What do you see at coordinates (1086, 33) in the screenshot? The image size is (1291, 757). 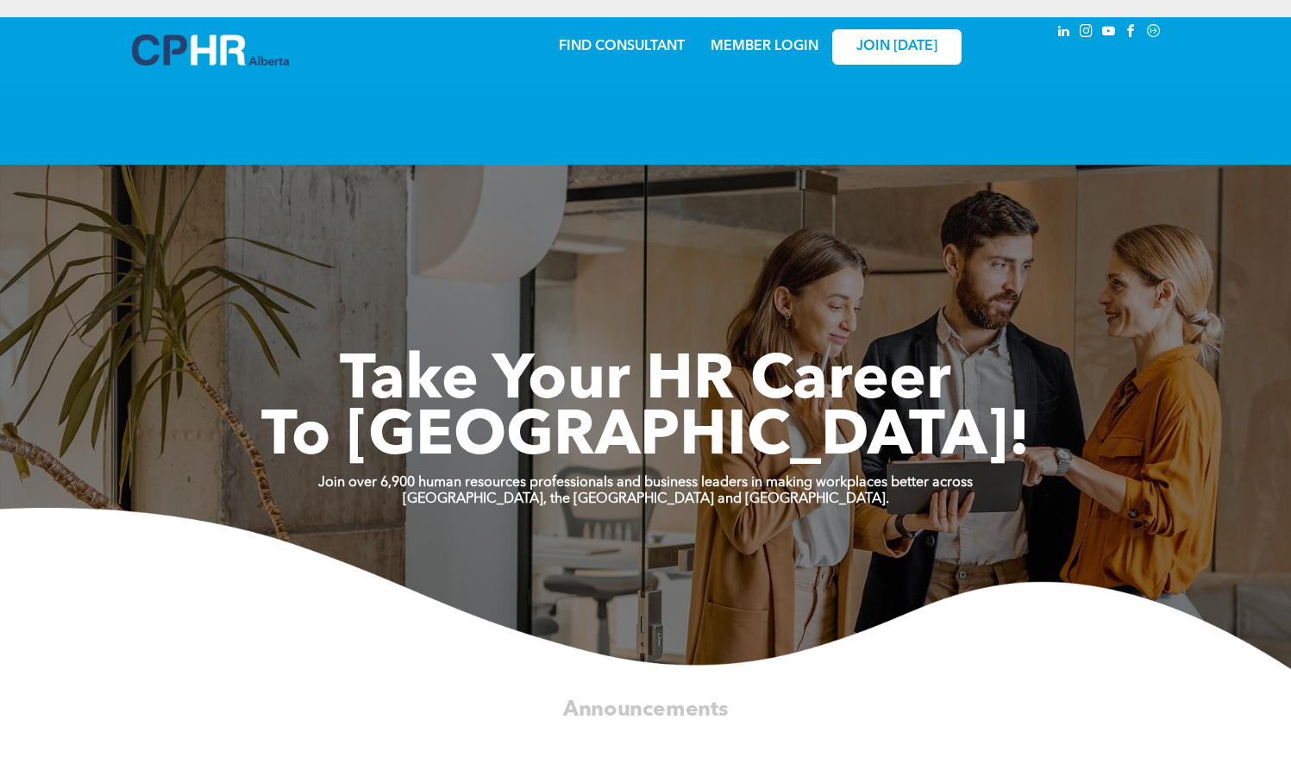 I see `a: instagram` at bounding box center [1086, 33].